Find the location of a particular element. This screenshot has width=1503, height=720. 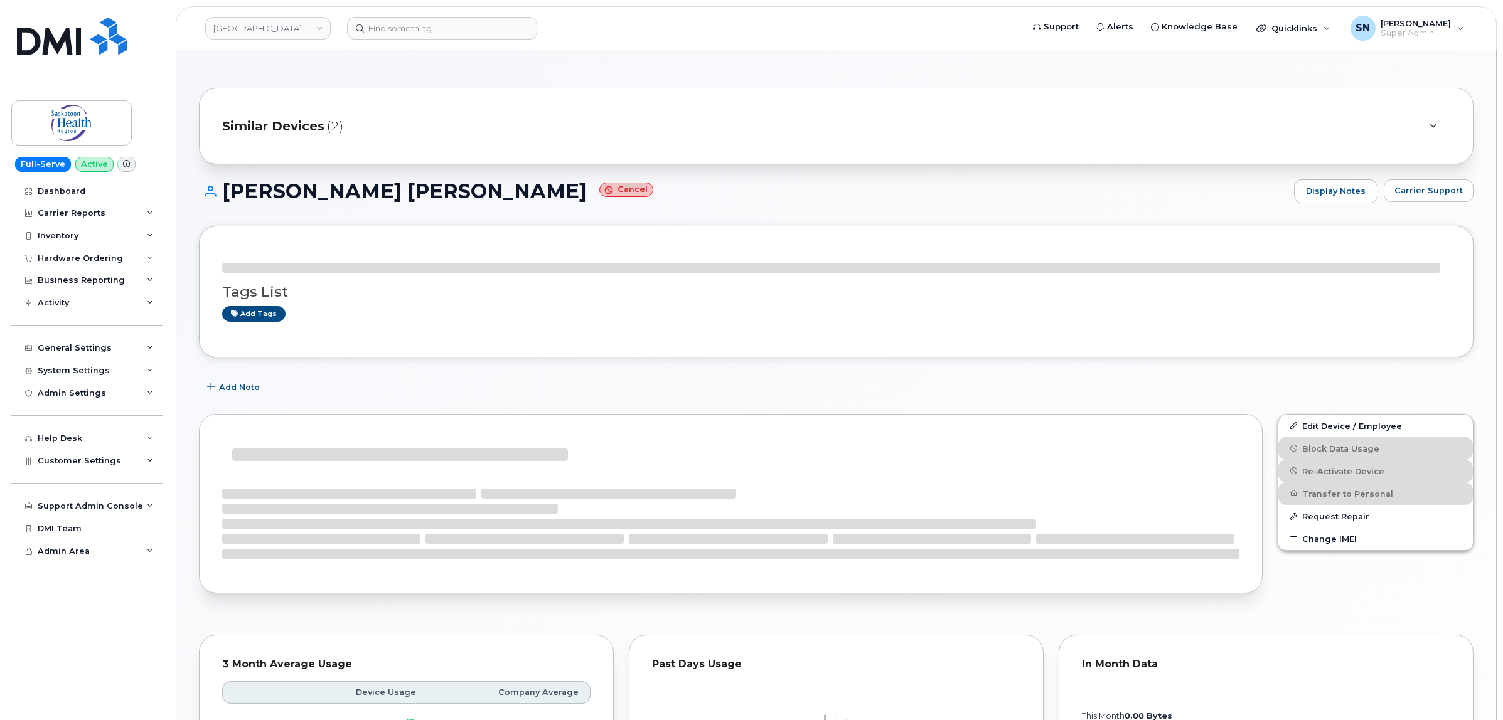

div: Past Days Usage is located at coordinates (836, 664).